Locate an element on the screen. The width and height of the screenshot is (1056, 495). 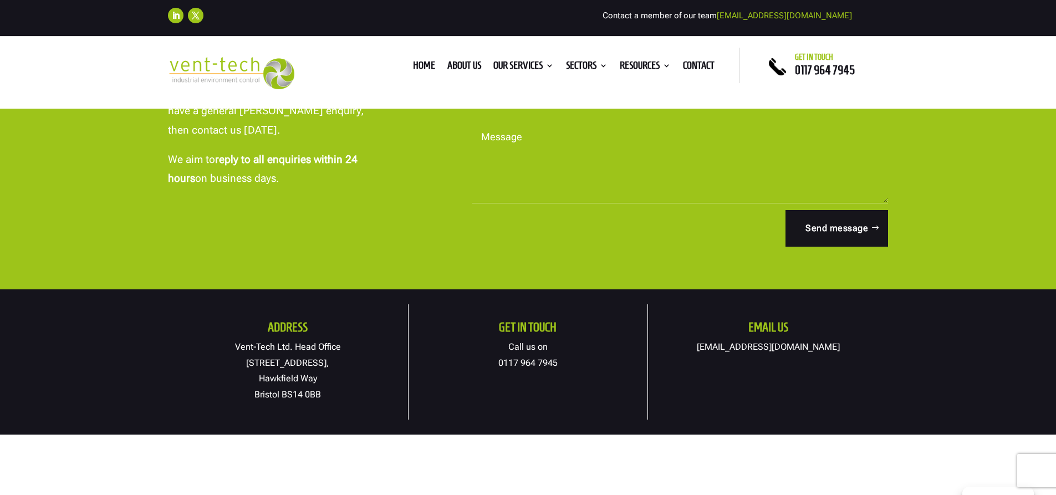
a: Follow on LinkedIn is located at coordinates (176, 16).